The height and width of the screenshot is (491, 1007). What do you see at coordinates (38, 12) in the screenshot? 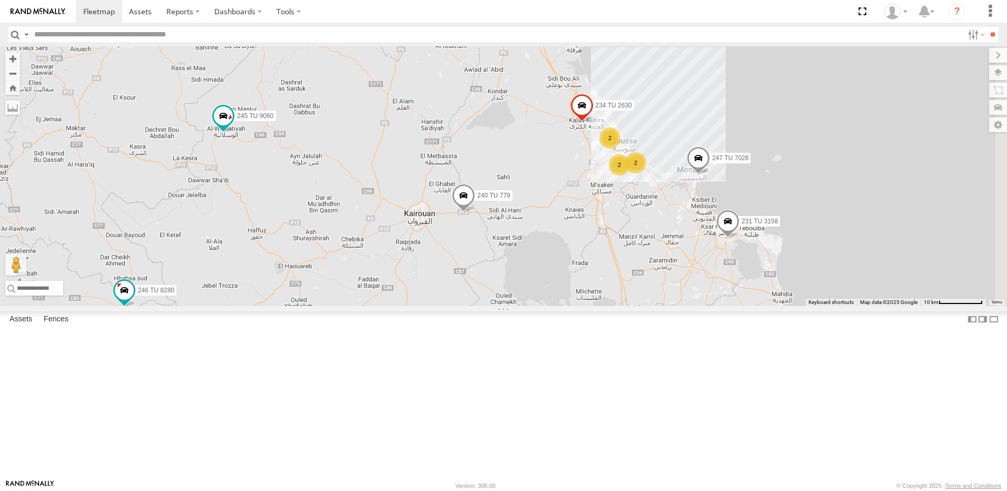
I see `img: rand-logo.svg` at bounding box center [38, 12].